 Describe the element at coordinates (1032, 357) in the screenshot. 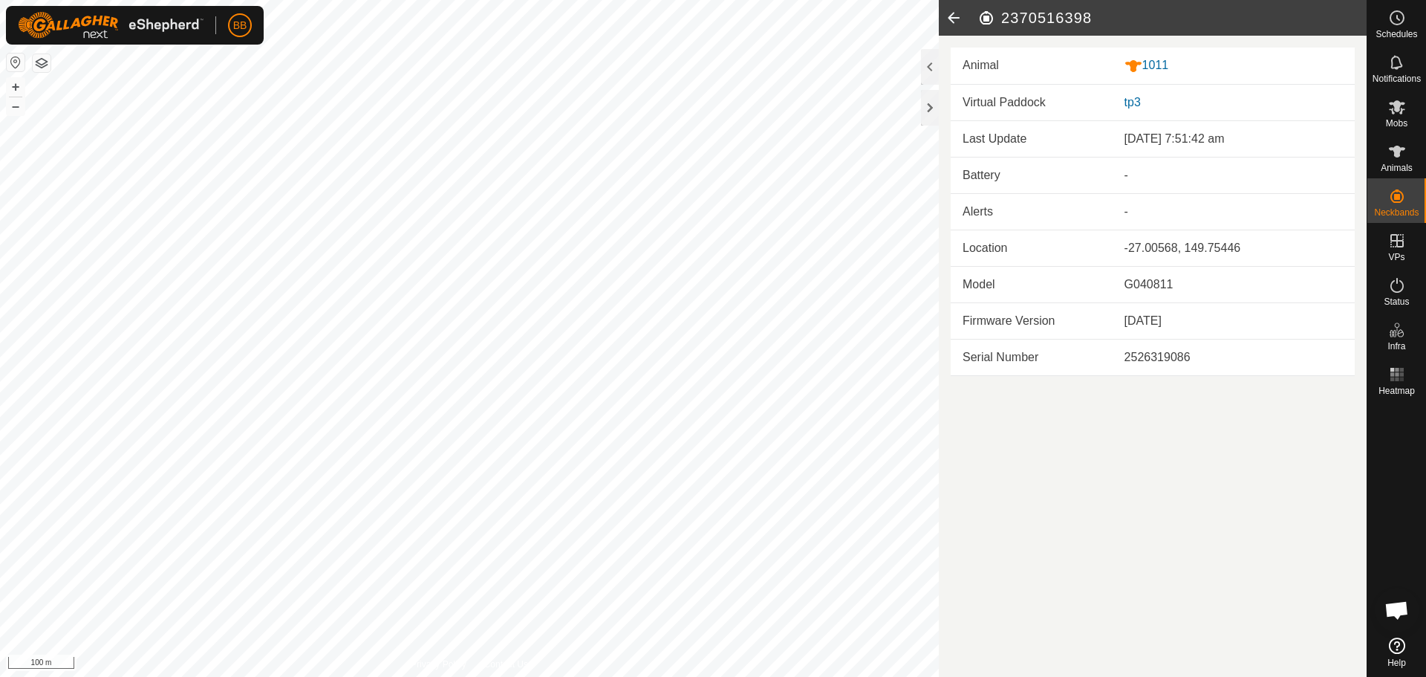

I see `td: Serial Number` at that location.